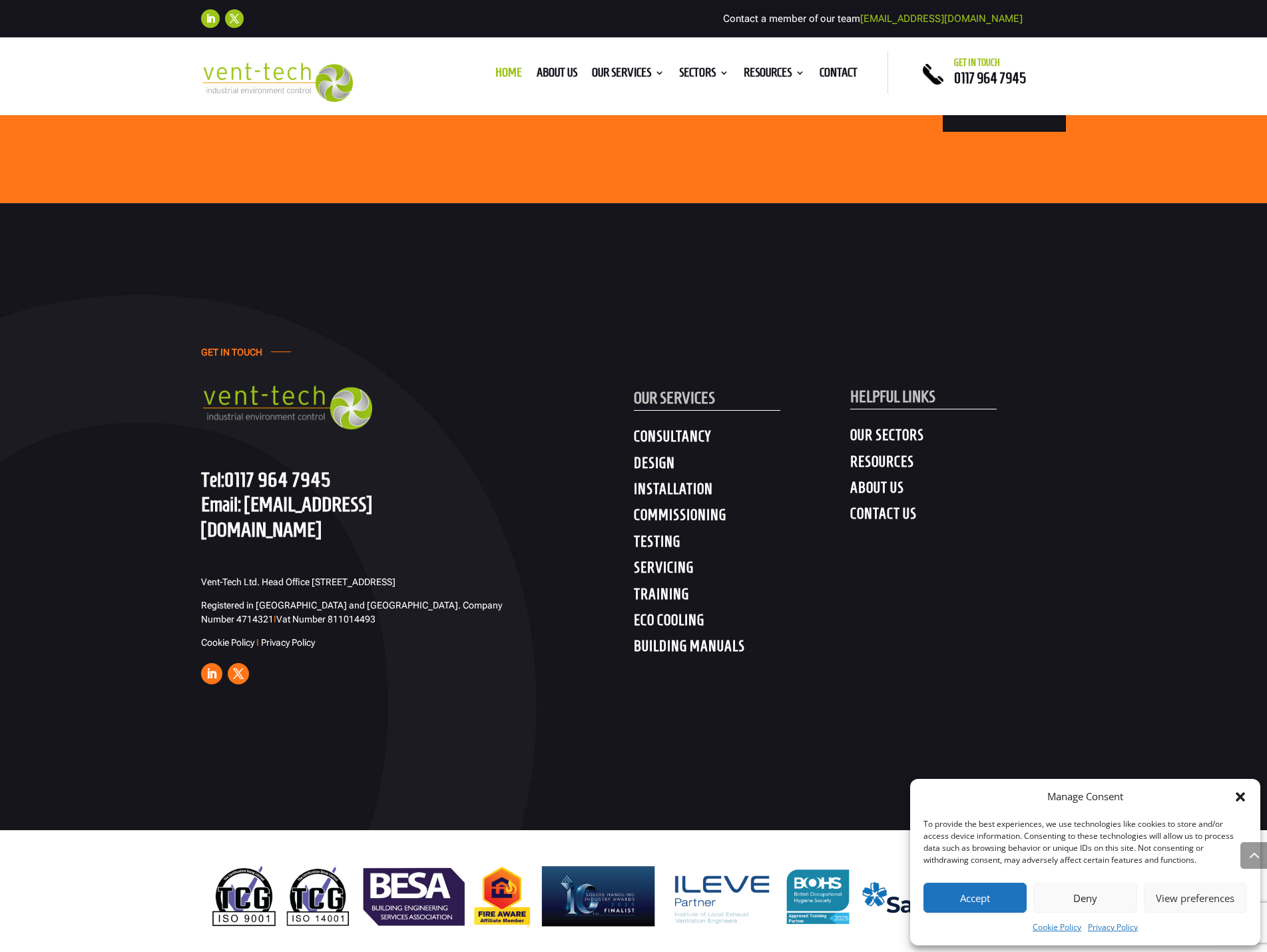 Image resolution: width=1267 pixels, height=952 pixels. What do you see at coordinates (989, 78) in the screenshot?
I see `a: 0117 964 7945` at bounding box center [989, 78].